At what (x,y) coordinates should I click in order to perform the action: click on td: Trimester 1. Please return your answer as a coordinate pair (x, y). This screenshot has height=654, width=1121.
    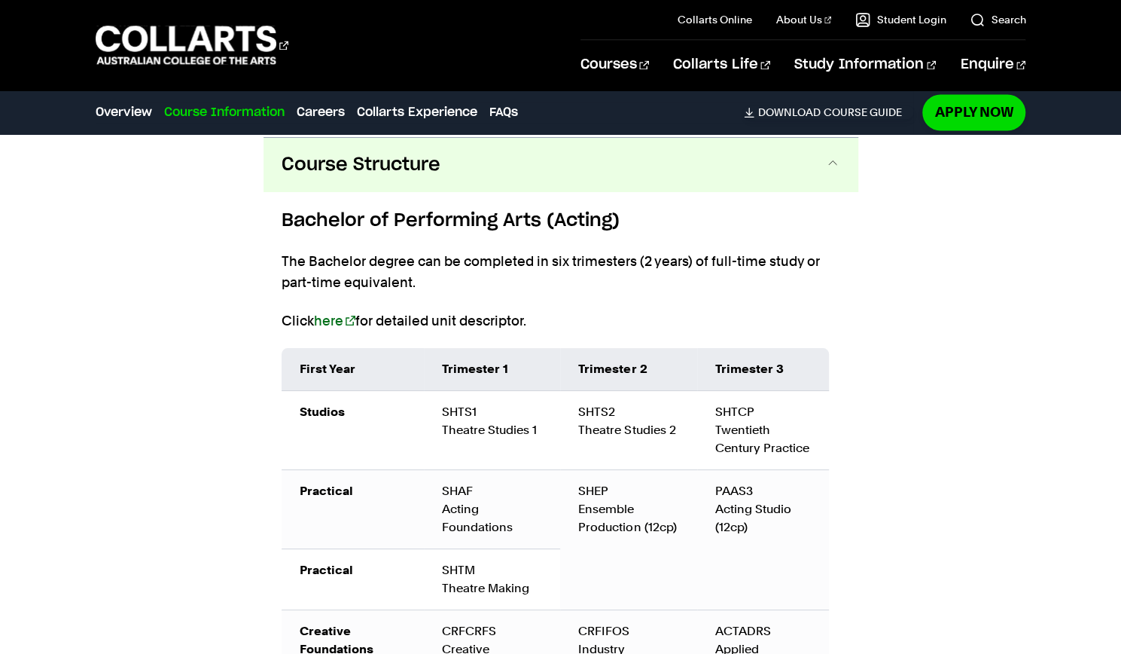
    Looking at the image, I should click on (492, 369).